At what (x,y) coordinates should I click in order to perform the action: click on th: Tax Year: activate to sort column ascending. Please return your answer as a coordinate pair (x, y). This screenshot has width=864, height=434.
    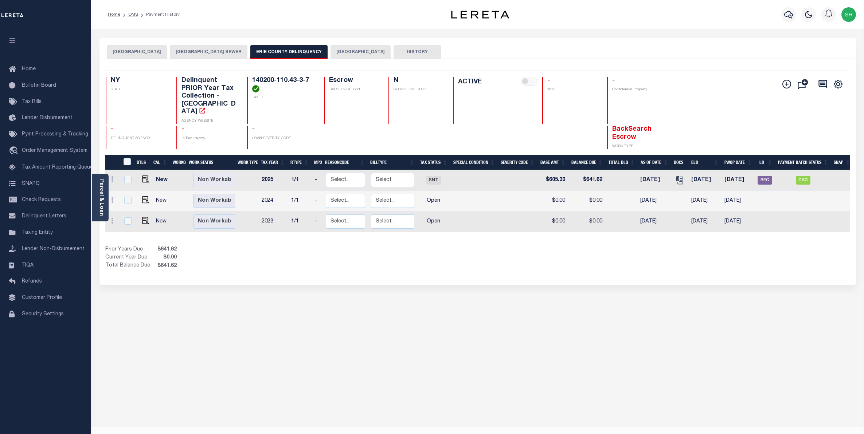
    Looking at the image, I should click on (272, 162).